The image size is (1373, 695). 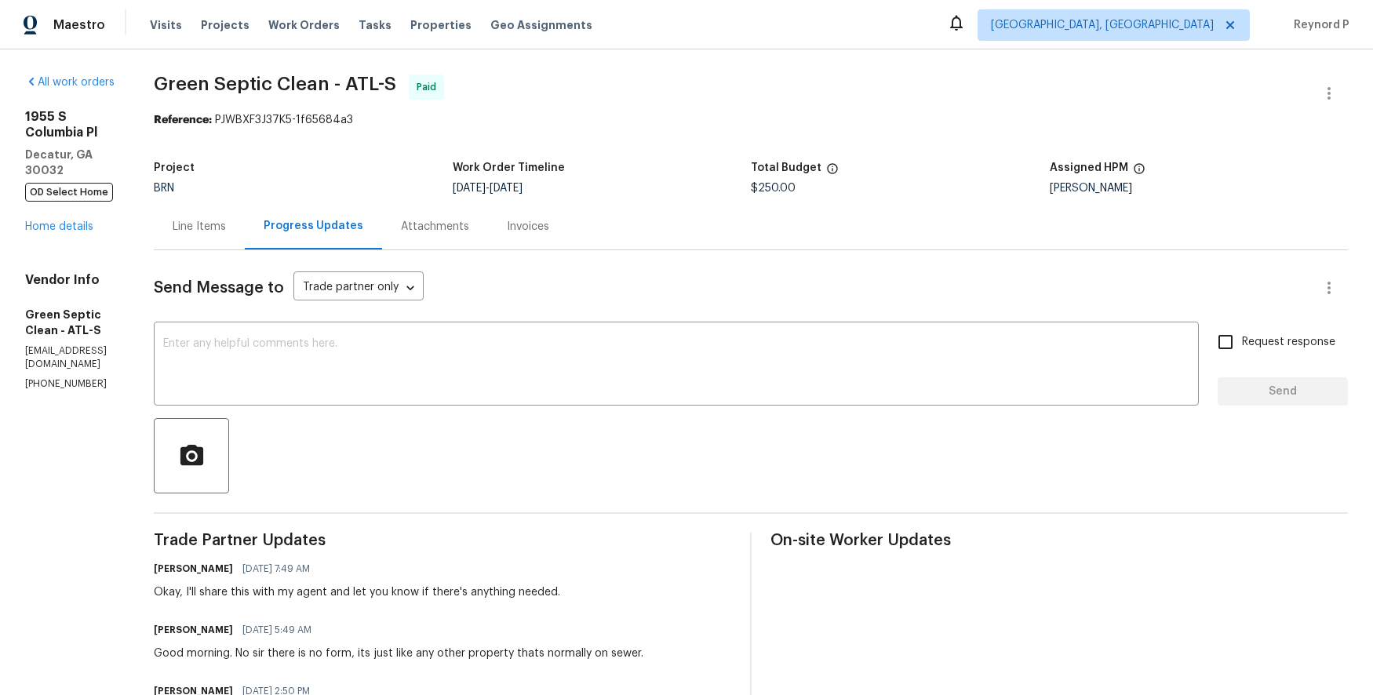 I want to click on div: Progress Updates, so click(x=313, y=226).